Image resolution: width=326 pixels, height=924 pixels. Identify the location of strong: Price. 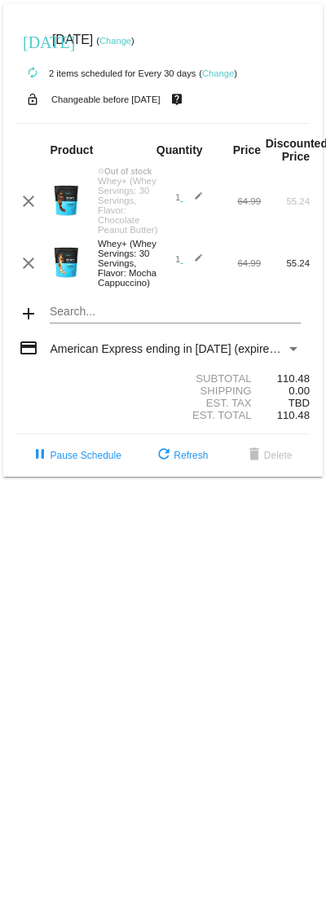
(247, 150).